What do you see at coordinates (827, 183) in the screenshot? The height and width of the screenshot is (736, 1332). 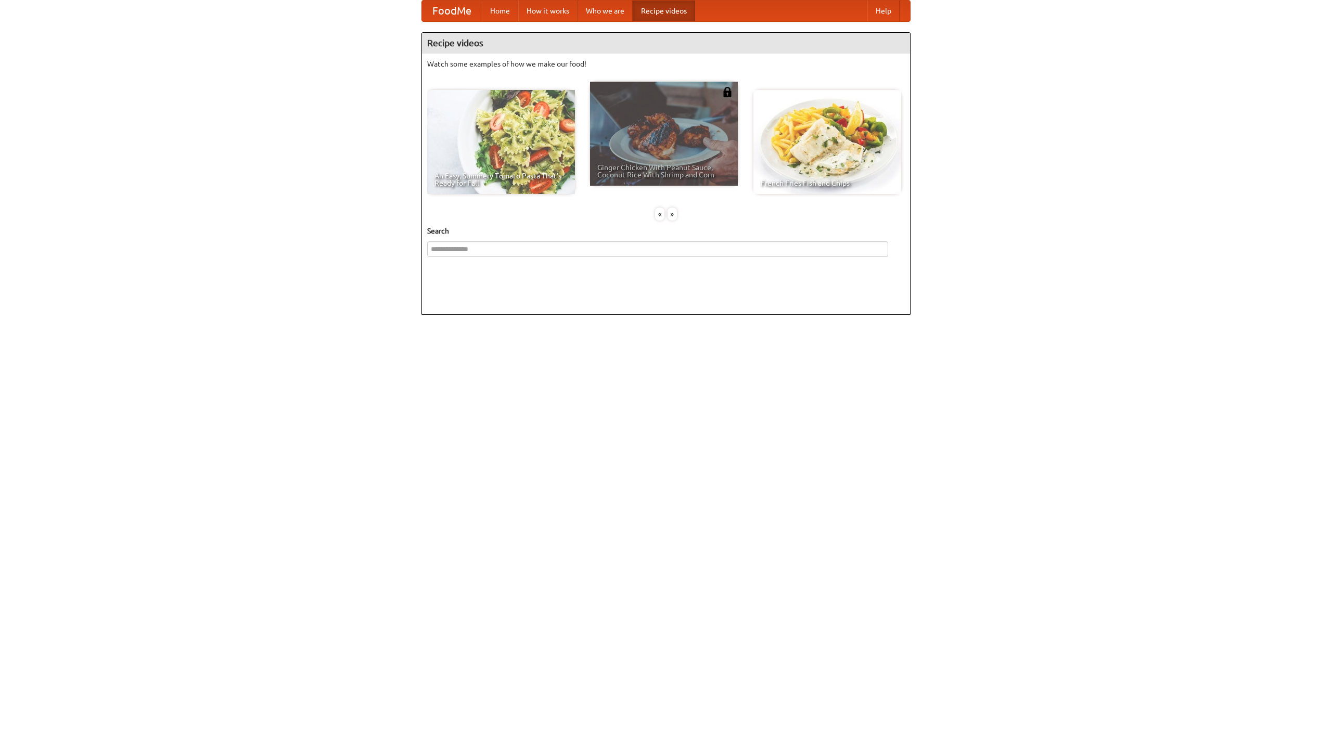 I see `span: French Fries Fish and Chips` at bounding box center [827, 183].